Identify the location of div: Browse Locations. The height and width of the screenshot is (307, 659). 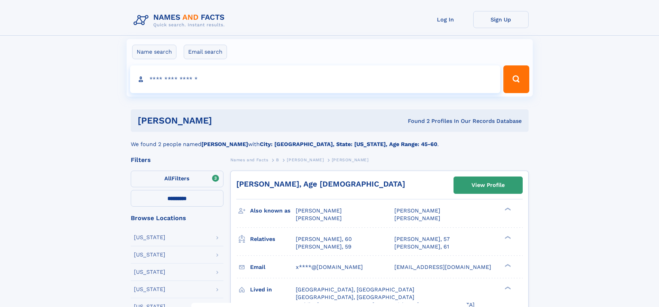
(177, 218).